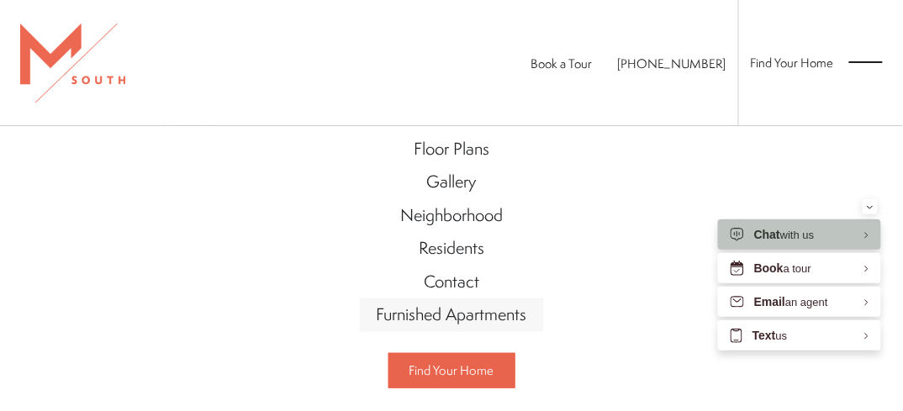 The image size is (903, 411). I want to click on img: MSouth, so click(72, 63).